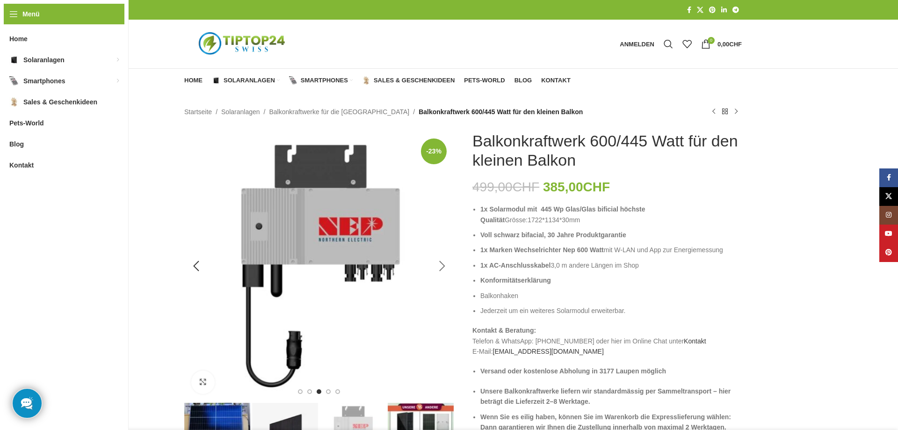 This screenshot has width=898, height=430. What do you see at coordinates (687, 44) in the screenshot?
I see `div: Meine Wunschliste` at bounding box center [687, 44].